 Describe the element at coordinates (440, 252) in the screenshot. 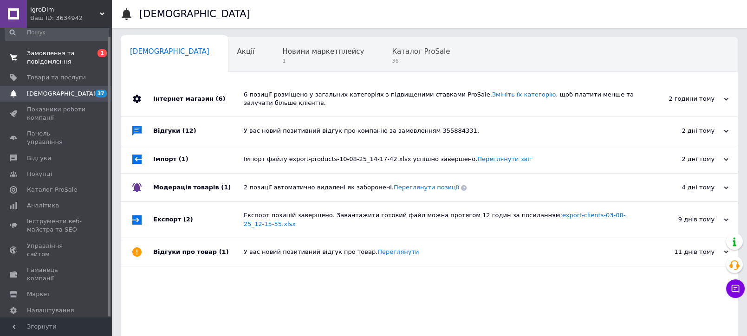

I see `div: У вас новий позитивний відгук про товар.` at that location.